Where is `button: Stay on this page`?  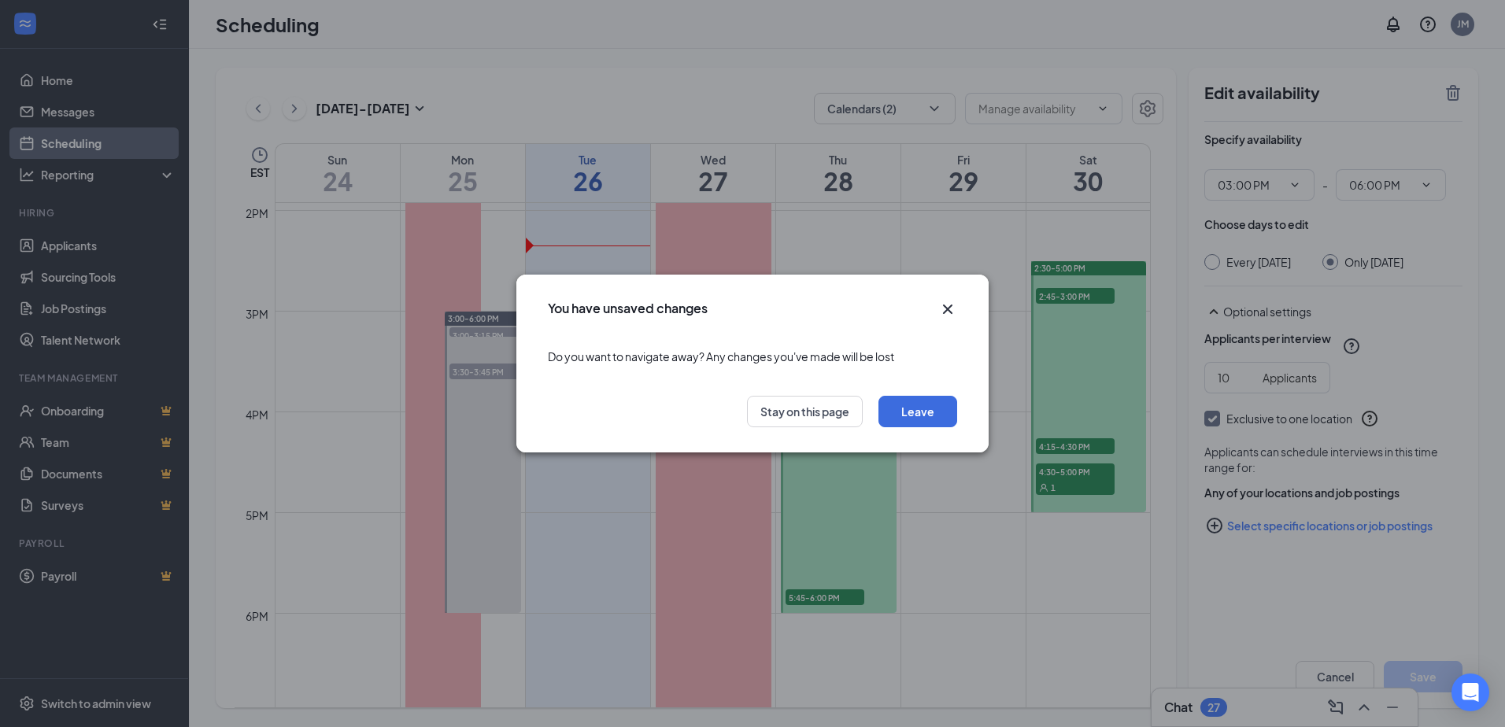
button: Stay on this page is located at coordinates (804, 412).